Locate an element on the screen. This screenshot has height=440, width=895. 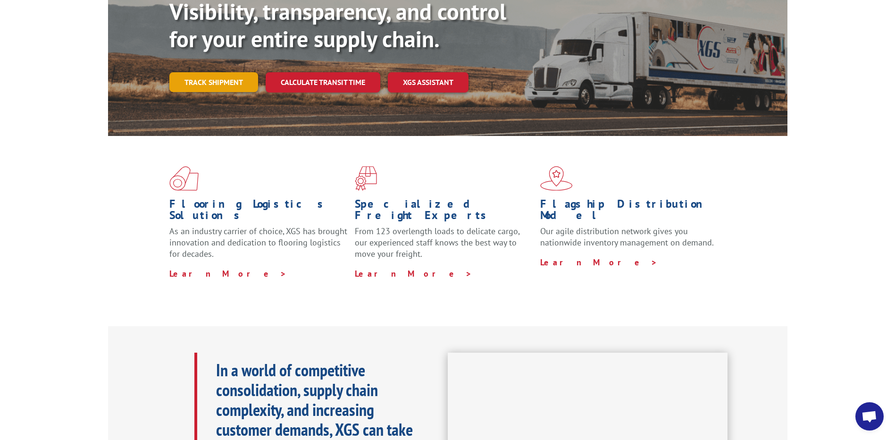
a: Track shipment is located at coordinates (214, 82).